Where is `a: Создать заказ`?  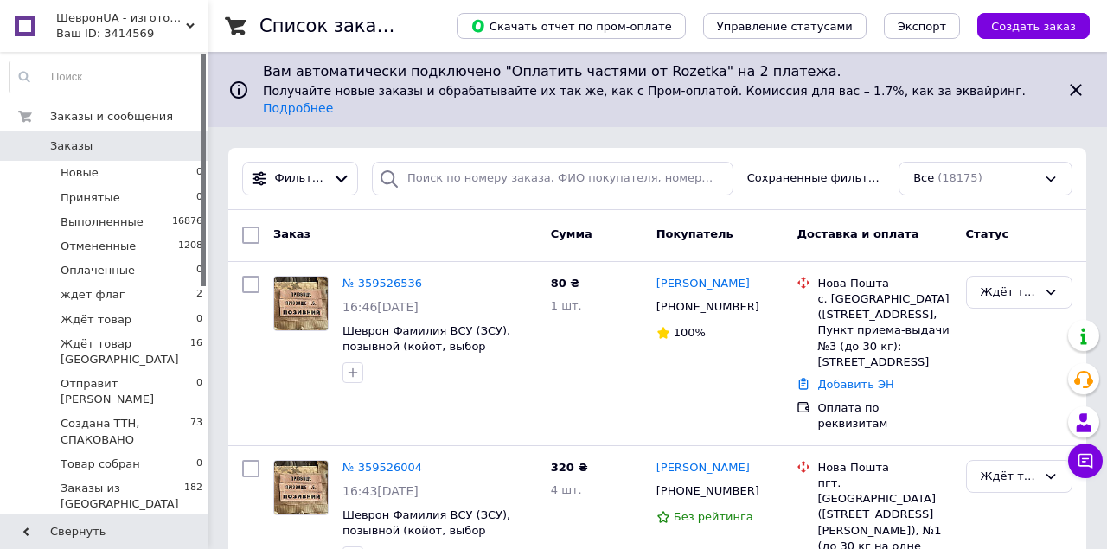 a: Создать заказ is located at coordinates (1024, 25).